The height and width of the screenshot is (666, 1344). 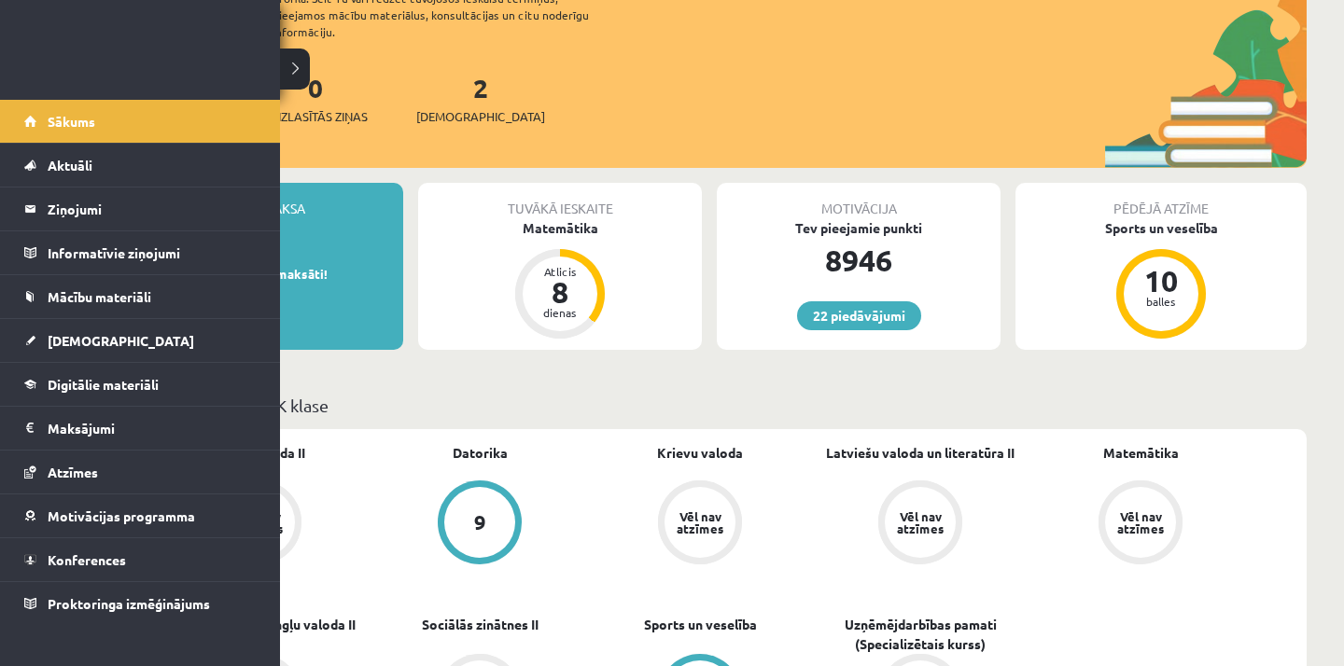 I want to click on div: Atlicis, so click(x=560, y=272).